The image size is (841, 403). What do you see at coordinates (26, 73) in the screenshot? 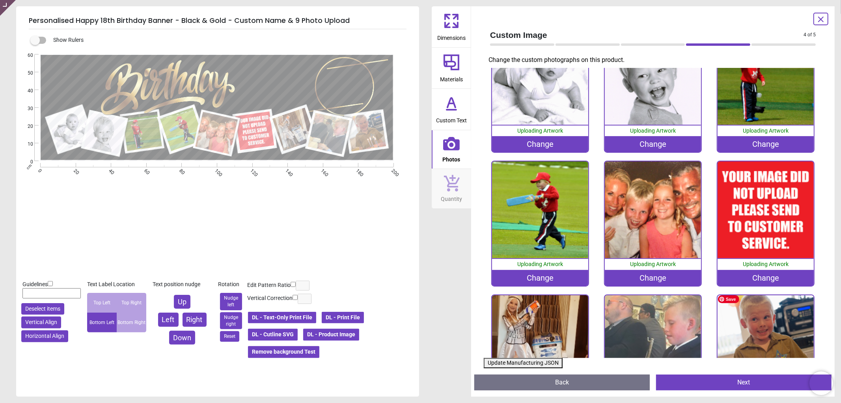
I see `span: 50` at bounding box center [26, 73].